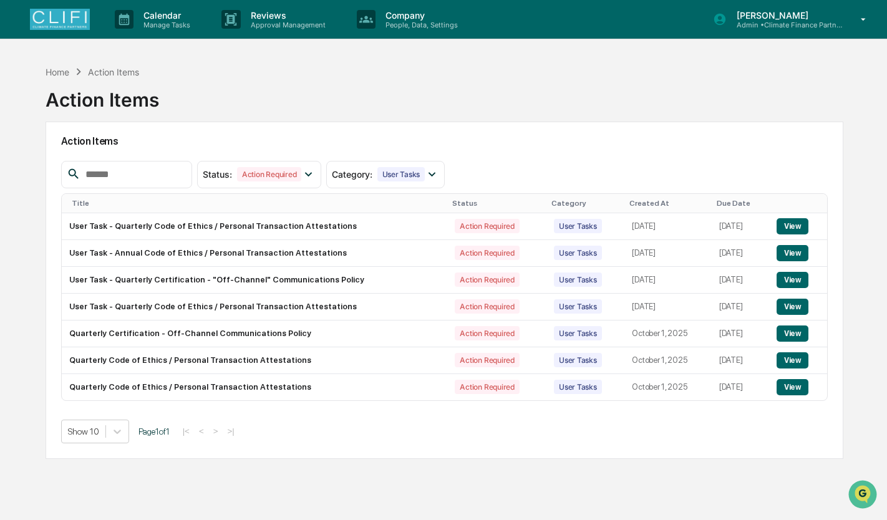  What do you see at coordinates (48, 144) in the screenshot?
I see `div: Past conversations` at bounding box center [48, 144].